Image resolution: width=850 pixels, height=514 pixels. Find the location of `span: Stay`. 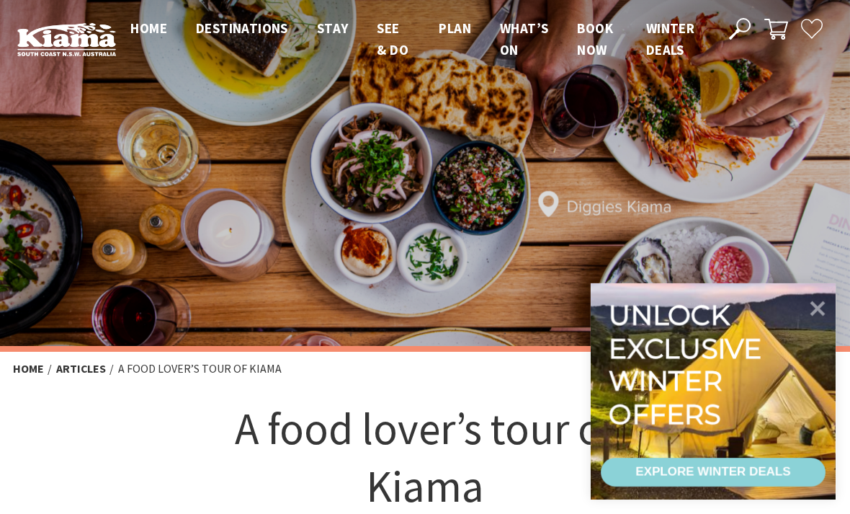

span: Stay is located at coordinates (333, 28).